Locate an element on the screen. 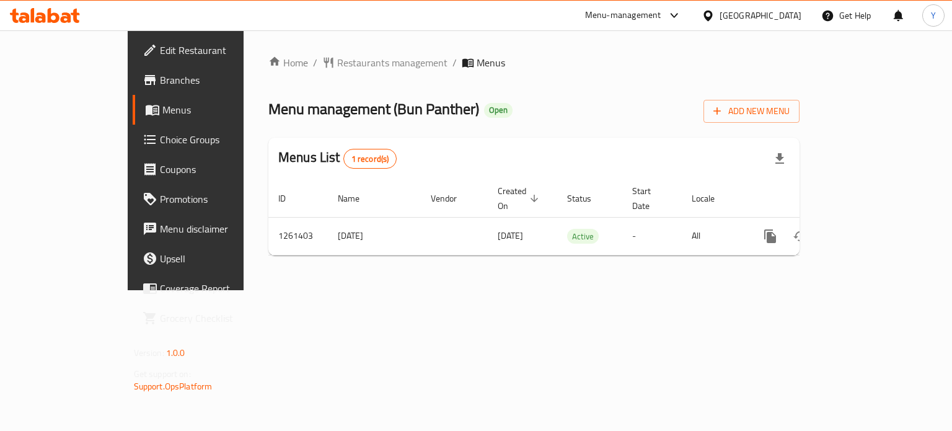 The height and width of the screenshot is (431, 952). span: Name is located at coordinates (356, 198).